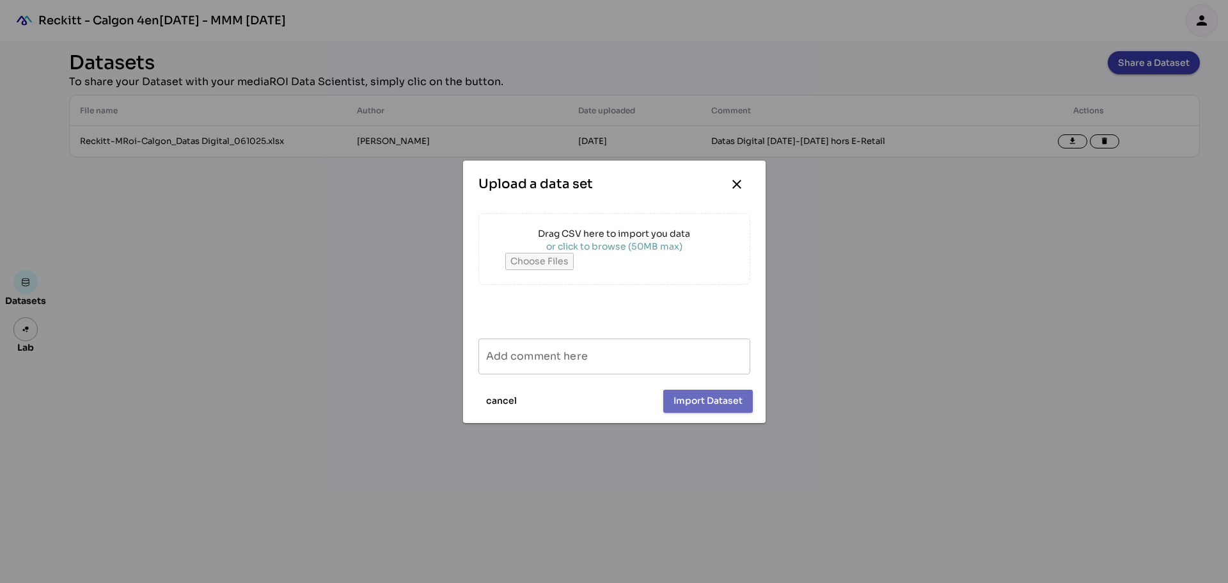  I want to click on div: Upload a data set, so click(535, 184).